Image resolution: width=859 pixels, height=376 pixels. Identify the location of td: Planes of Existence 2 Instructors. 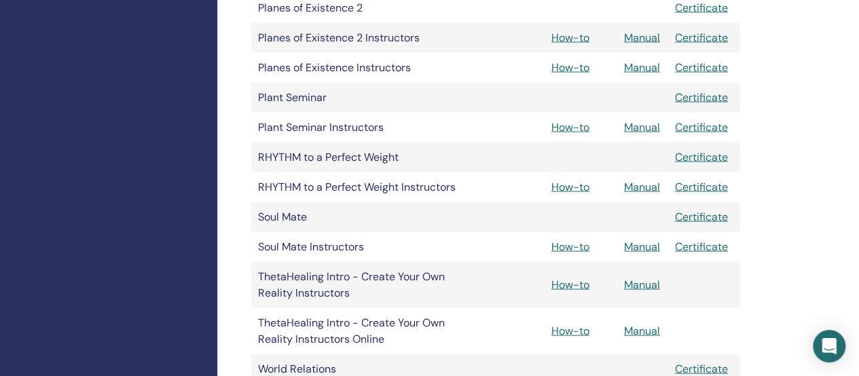
(361, 38).